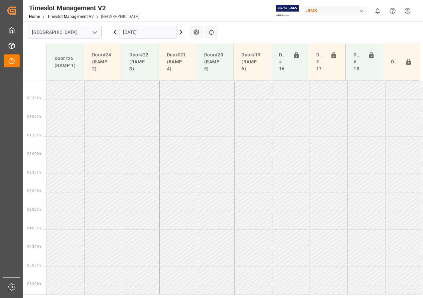 This screenshot has height=298, width=423. Describe the element at coordinates (377, 11) in the screenshot. I see `button: show 0 new notifications` at that location.